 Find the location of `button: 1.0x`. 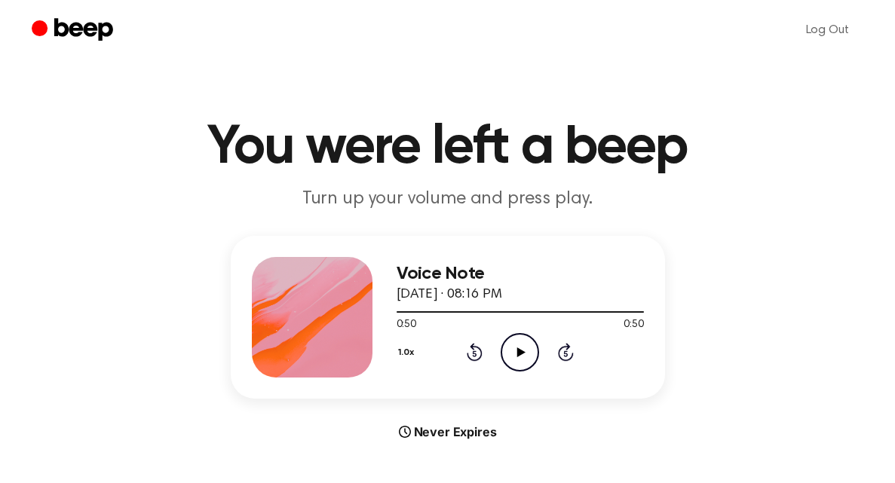

button: 1.0x is located at coordinates (408, 353).